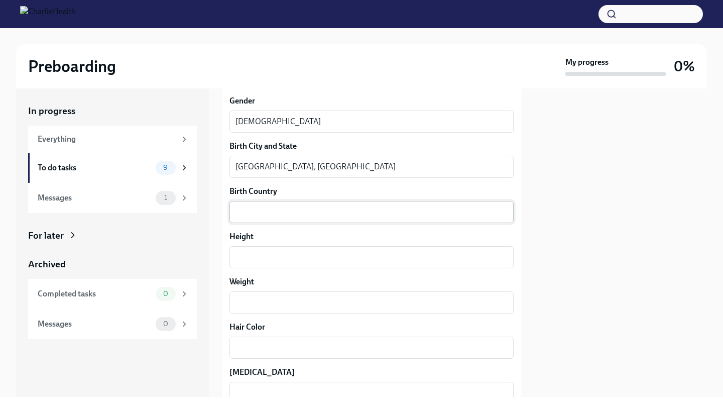 The height and width of the screenshot is (408, 723). Describe the element at coordinates (371, 236) in the screenshot. I see `label: Height` at that location.